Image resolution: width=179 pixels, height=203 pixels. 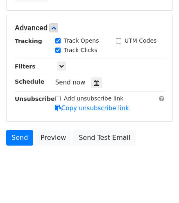 I want to click on a: Send Test Email, so click(x=105, y=138).